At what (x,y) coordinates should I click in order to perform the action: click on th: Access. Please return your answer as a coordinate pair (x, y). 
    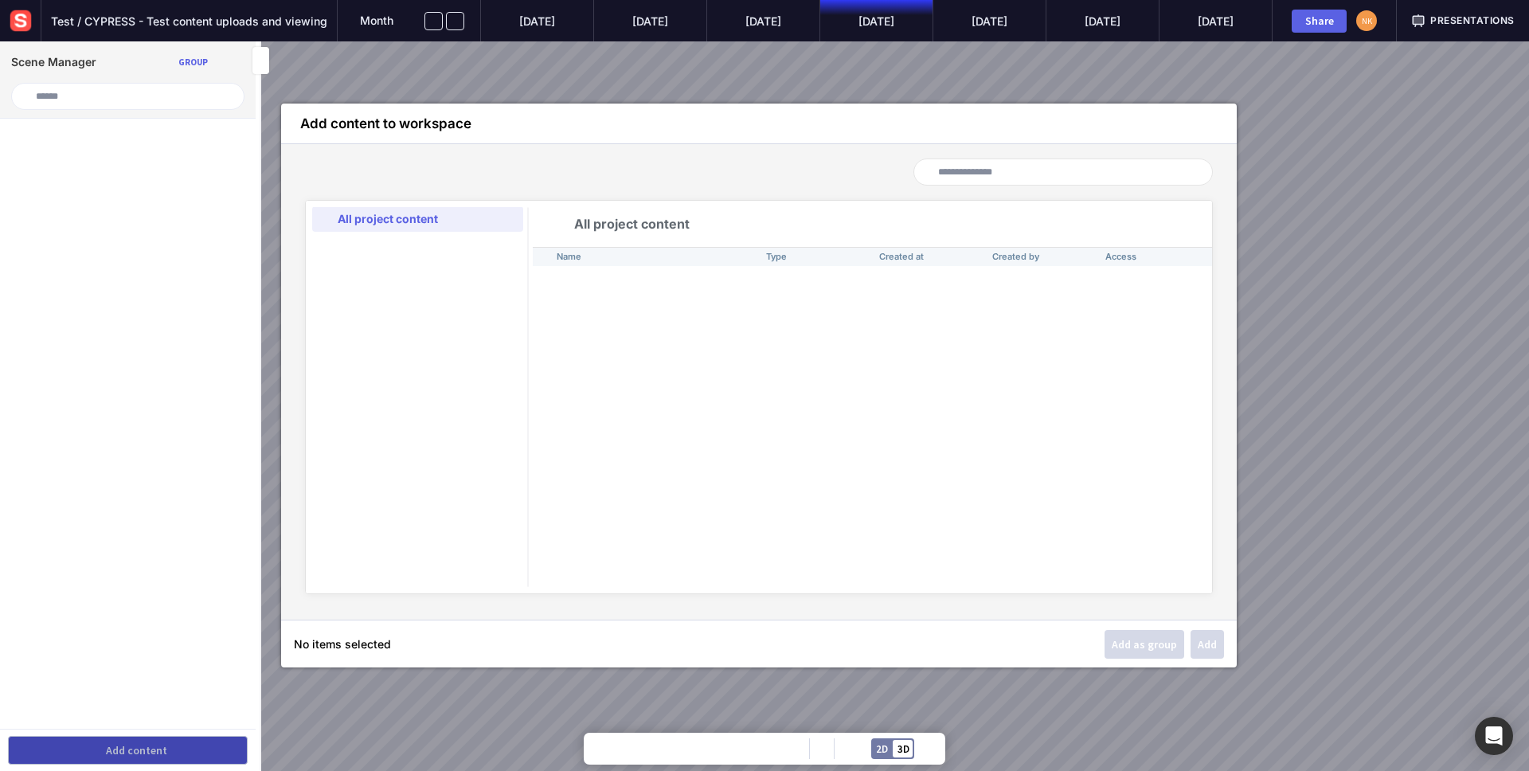
    Looking at the image, I should click on (1156, 256).